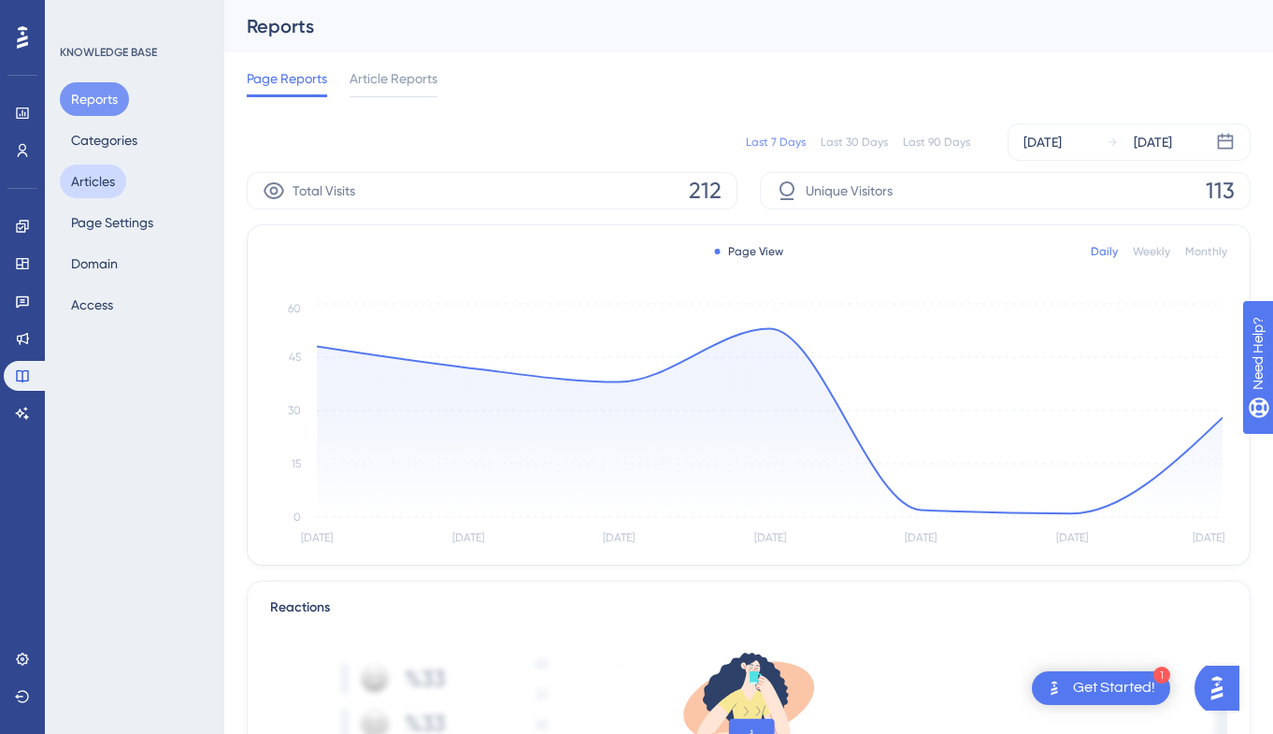 This screenshot has width=1273, height=734. Describe the element at coordinates (323, 191) in the screenshot. I see `span: Total Visits` at that location.